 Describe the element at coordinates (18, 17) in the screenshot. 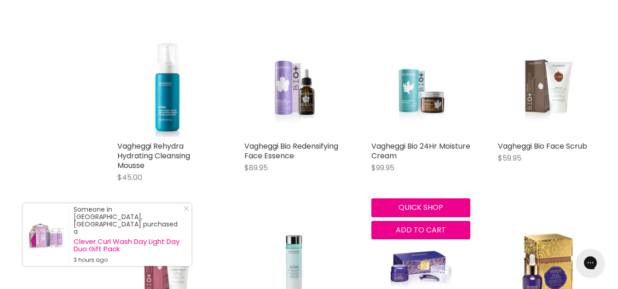

I see `button: Gorgias live chat` at that location.